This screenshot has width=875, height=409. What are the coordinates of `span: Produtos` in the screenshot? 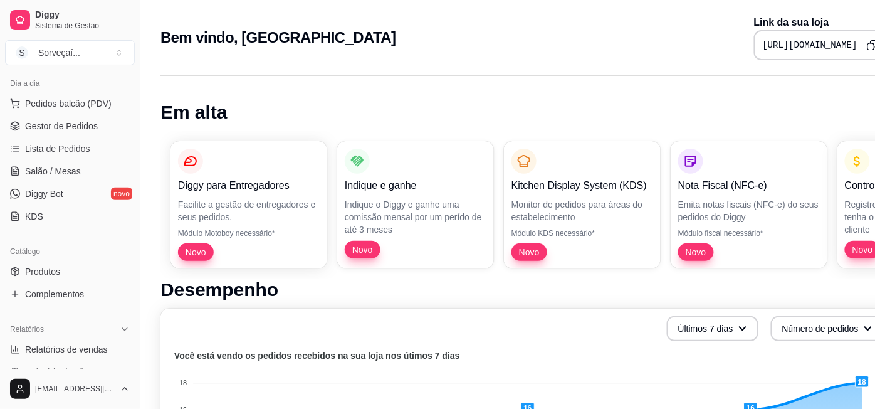 It's located at (43, 271).